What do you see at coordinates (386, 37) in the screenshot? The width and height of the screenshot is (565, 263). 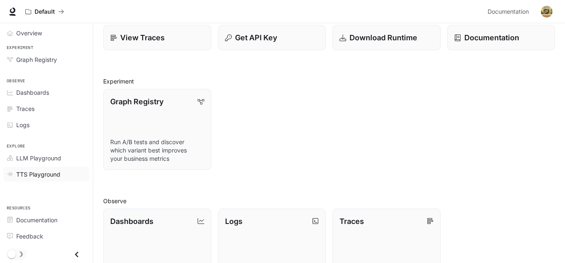 I see `a: Download Runtime` at bounding box center [386, 37].